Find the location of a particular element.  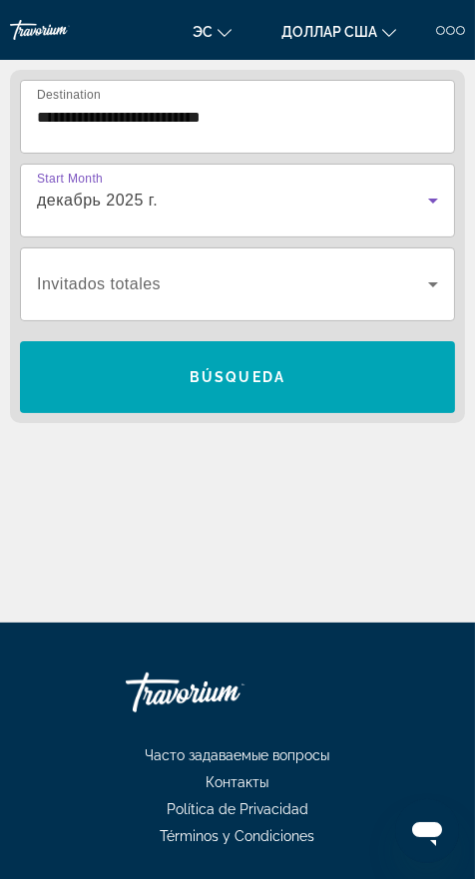

div: Виджет поиска is located at coordinates (238, 247).